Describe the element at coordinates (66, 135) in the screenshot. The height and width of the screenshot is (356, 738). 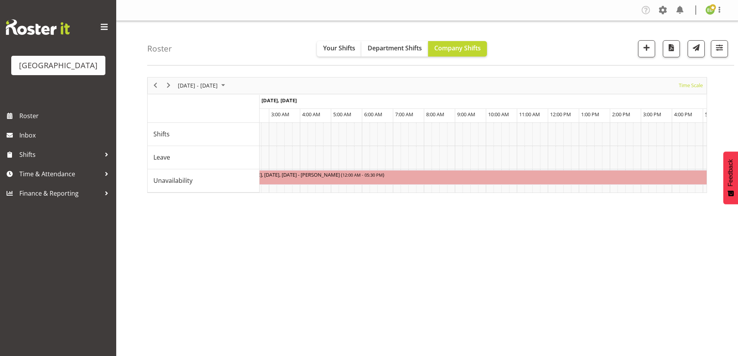
I see `span: Inbox` at that location.